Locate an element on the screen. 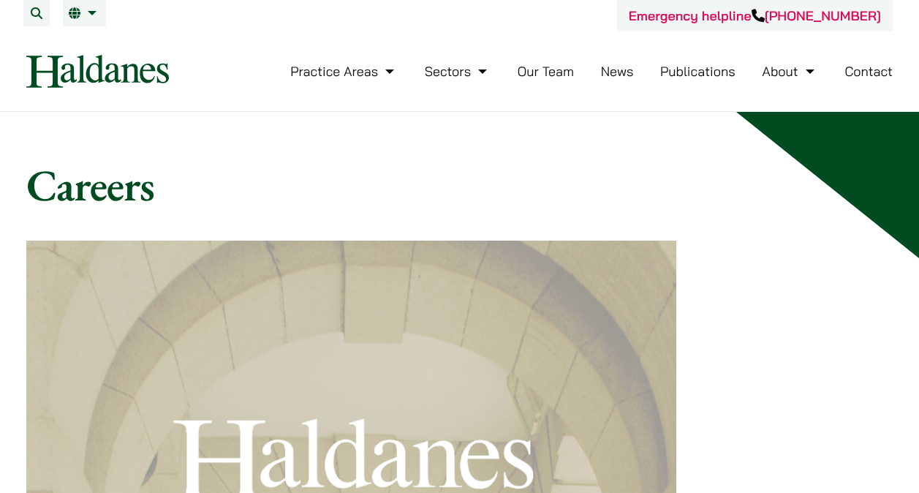 The image size is (919, 493). a: EN is located at coordinates (84, 13).